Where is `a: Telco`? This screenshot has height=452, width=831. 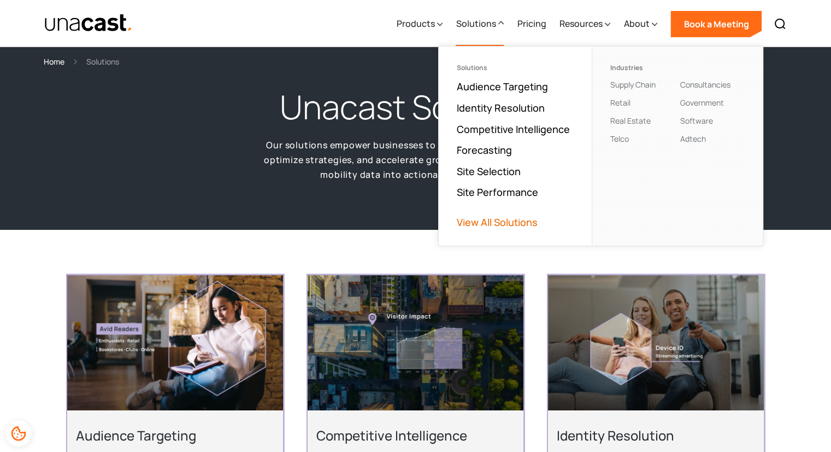
a: Telco is located at coordinates (619, 138).